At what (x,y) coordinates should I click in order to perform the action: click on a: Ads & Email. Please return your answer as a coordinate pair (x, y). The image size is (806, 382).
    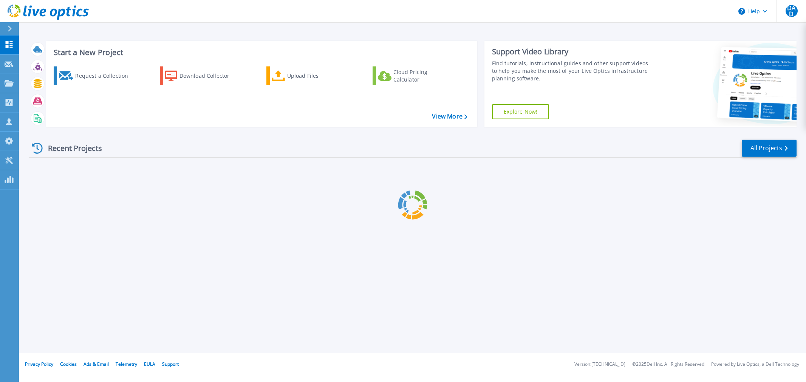
    Looking at the image, I should click on (96, 364).